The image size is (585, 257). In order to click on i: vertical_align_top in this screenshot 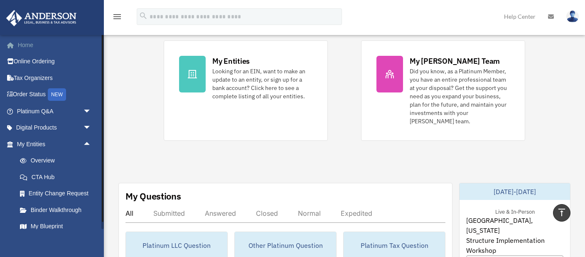, I will do `click(562, 212)`.